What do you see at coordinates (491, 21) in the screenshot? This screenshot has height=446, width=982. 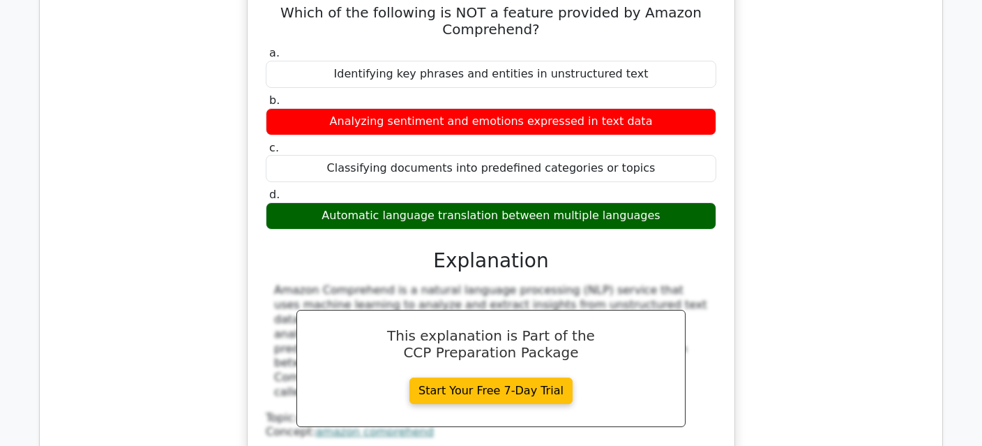 I see `h5: Which of the following is NOT a feature provided by Amazon Comprehend?` at bounding box center [491, 21].